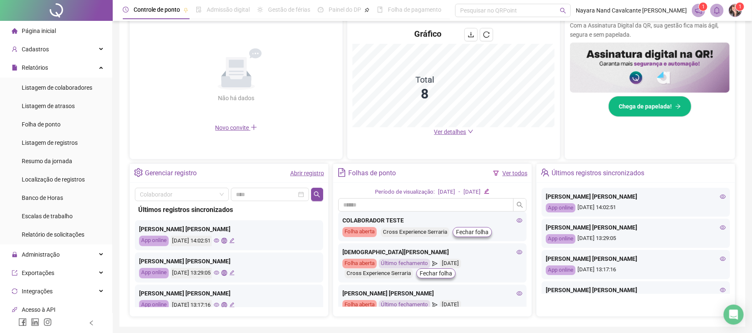  I want to click on span: plus, so click(254, 127).